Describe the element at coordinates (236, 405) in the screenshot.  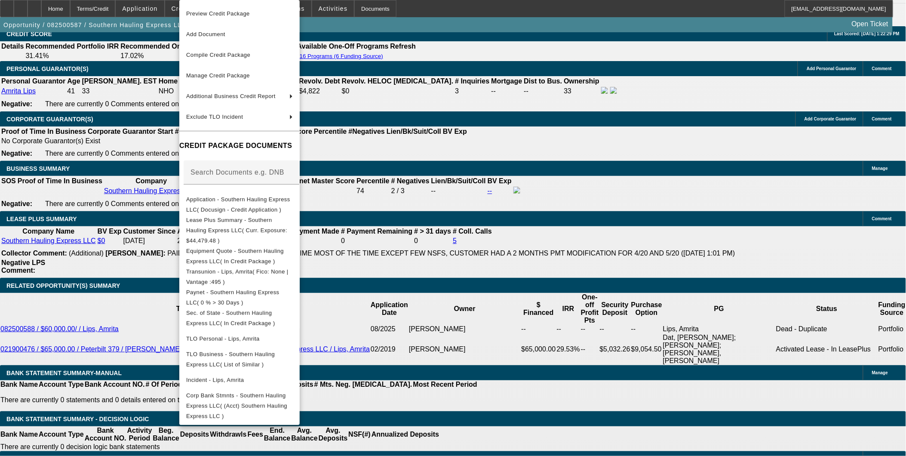
I see `span: Corp Bank Stmnts - Southern Hauling Express LLC( (Acct) Southern Hauling Express LLC )` at that location.